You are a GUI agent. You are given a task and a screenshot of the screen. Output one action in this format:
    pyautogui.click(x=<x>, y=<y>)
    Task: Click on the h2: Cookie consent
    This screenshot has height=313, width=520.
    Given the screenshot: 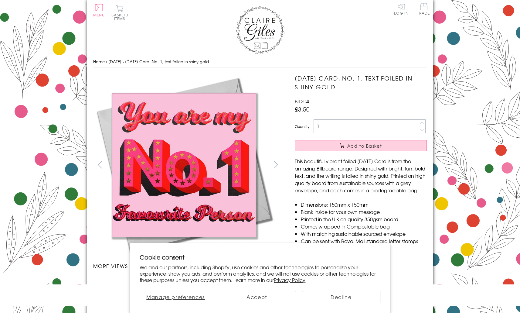 What is the action you would take?
    pyautogui.click(x=260, y=257)
    